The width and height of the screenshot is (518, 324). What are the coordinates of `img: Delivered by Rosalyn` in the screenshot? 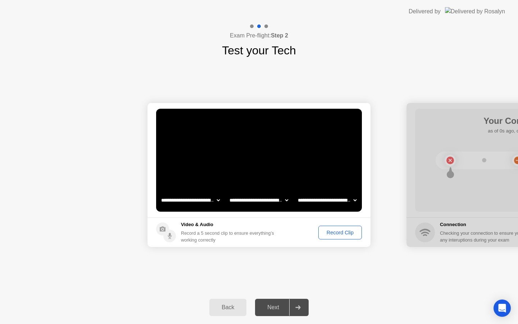 It's located at (475, 11).